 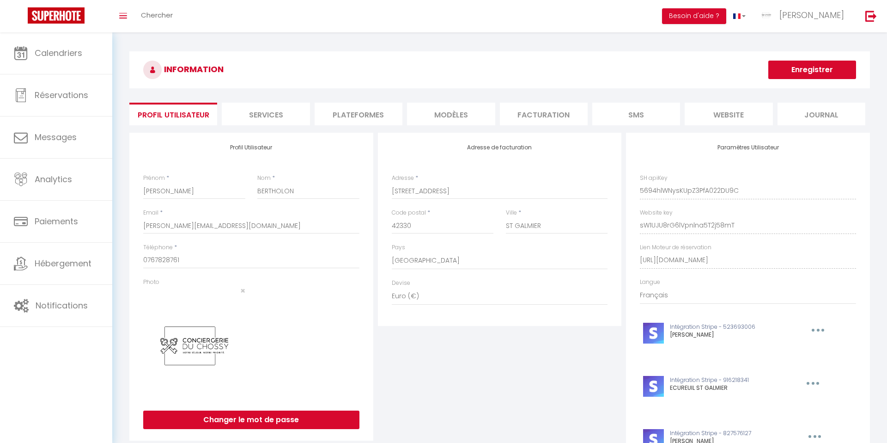 I want to click on label: Email, so click(x=151, y=212).